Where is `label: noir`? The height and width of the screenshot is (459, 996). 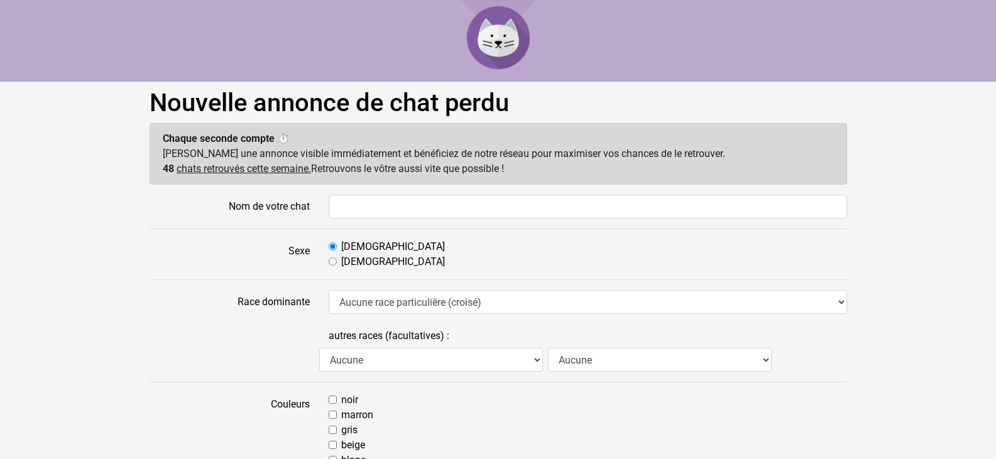
label: noir is located at coordinates (349, 400).